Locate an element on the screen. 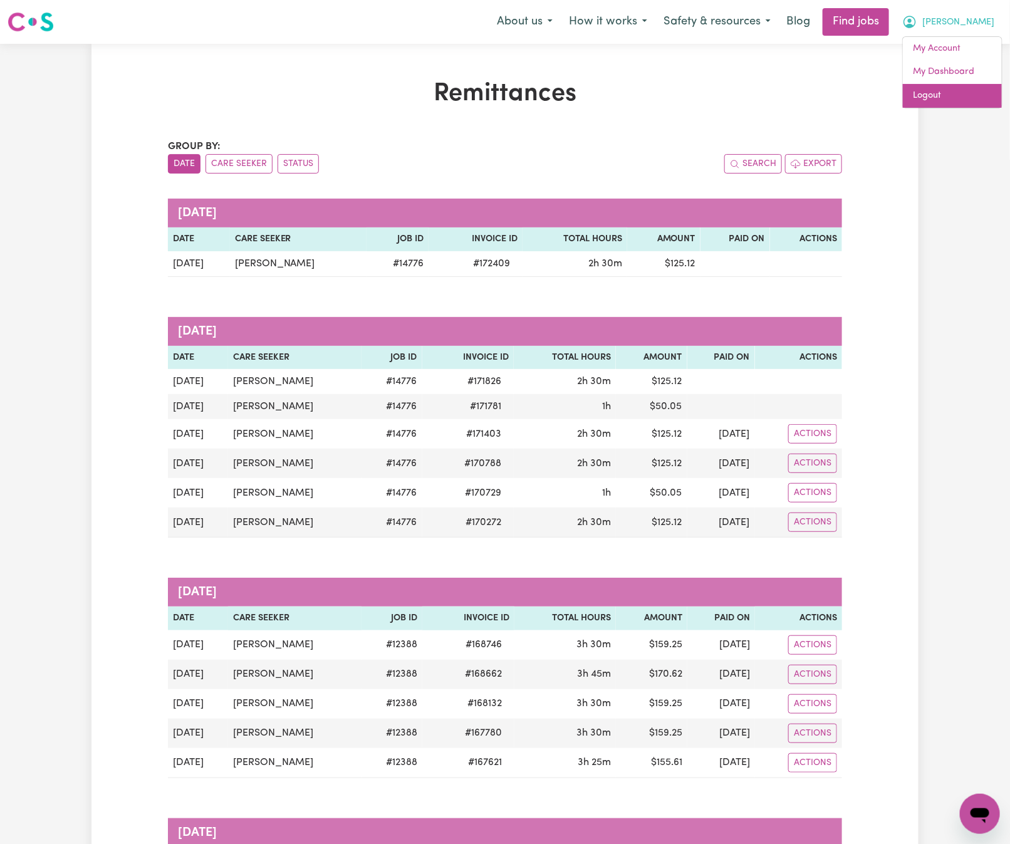 This screenshot has width=1010, height=844. span: # 171403 is located at coordinates (484, 434).